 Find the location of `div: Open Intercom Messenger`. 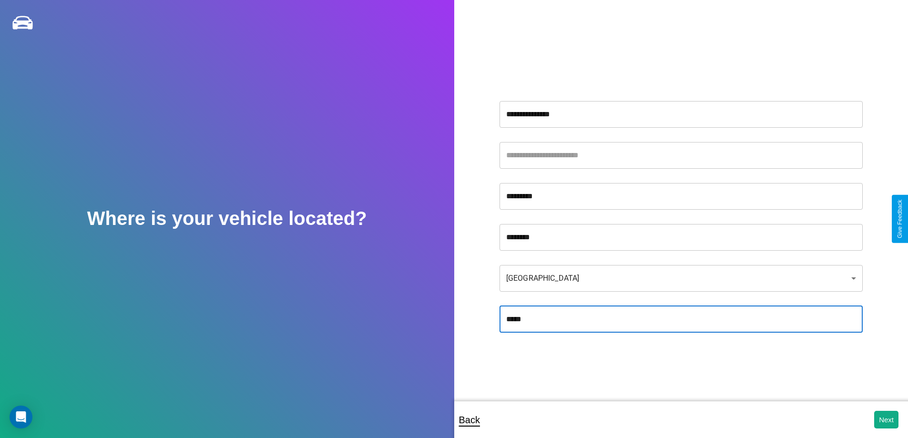

div: Open Intercom Messenger is located at coordinates (21, 417).